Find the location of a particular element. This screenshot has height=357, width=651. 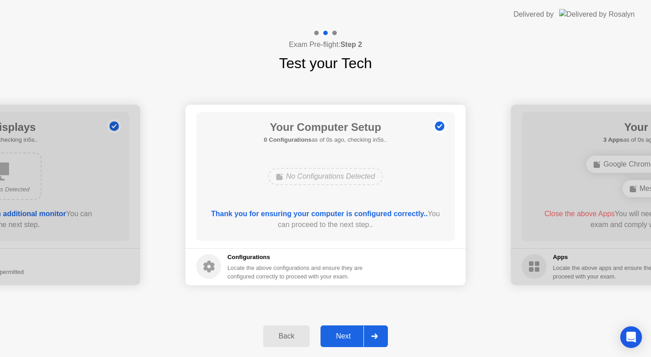

h4: Exam Pre-flight: is located at coordinates (325, 45).